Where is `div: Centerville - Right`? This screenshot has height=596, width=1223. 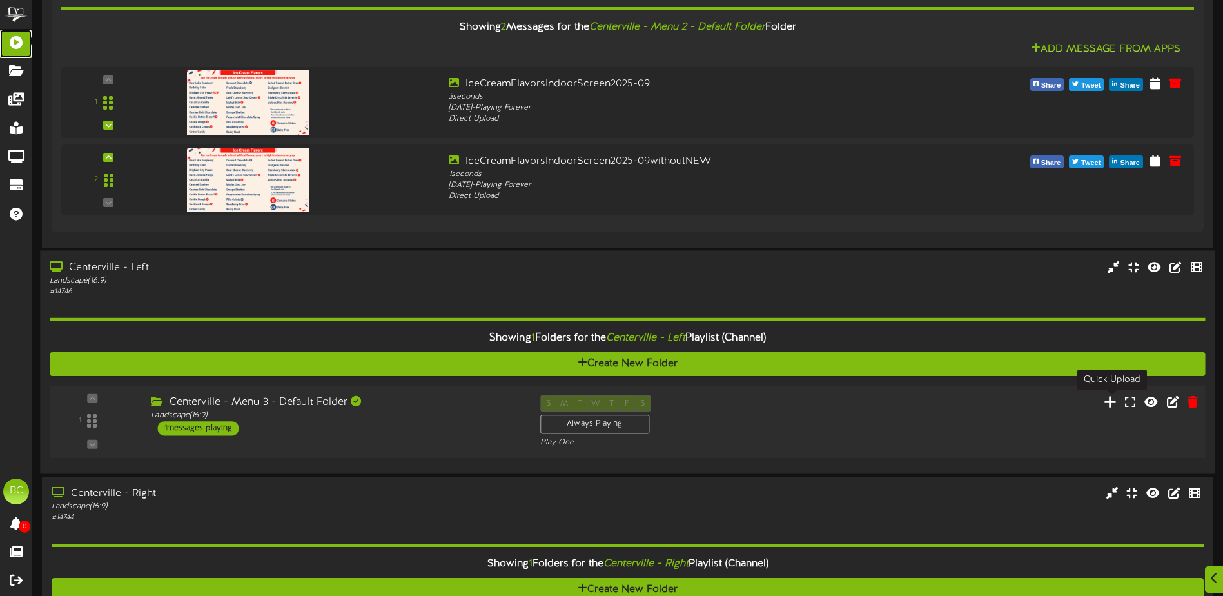 div: Centerville - Right is located at coordinates (286, 493).